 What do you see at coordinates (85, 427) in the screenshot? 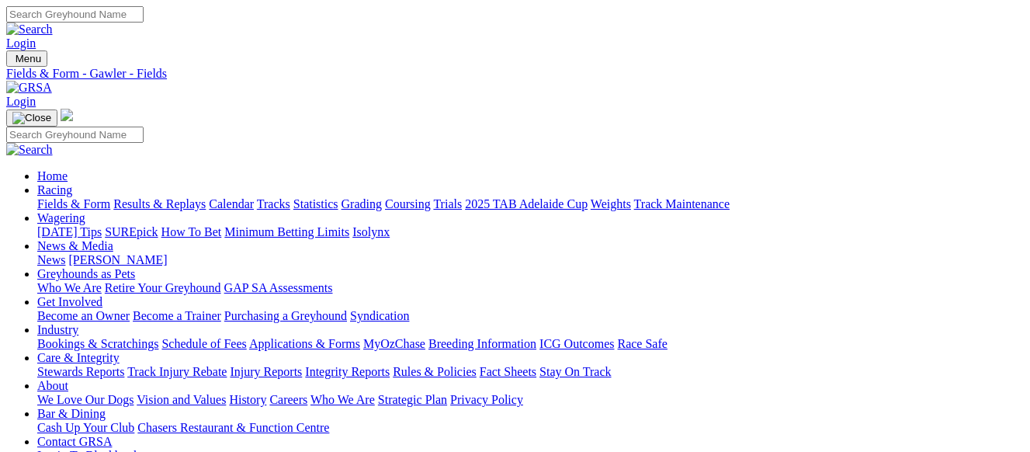
I see `a: Cash Up Your Club` at bounding box center [85, 427].